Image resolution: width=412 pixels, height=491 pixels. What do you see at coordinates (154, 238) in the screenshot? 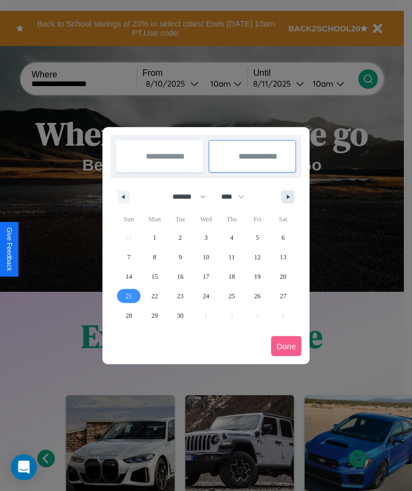
I see `button: 1` at bounding box center [154, 238].